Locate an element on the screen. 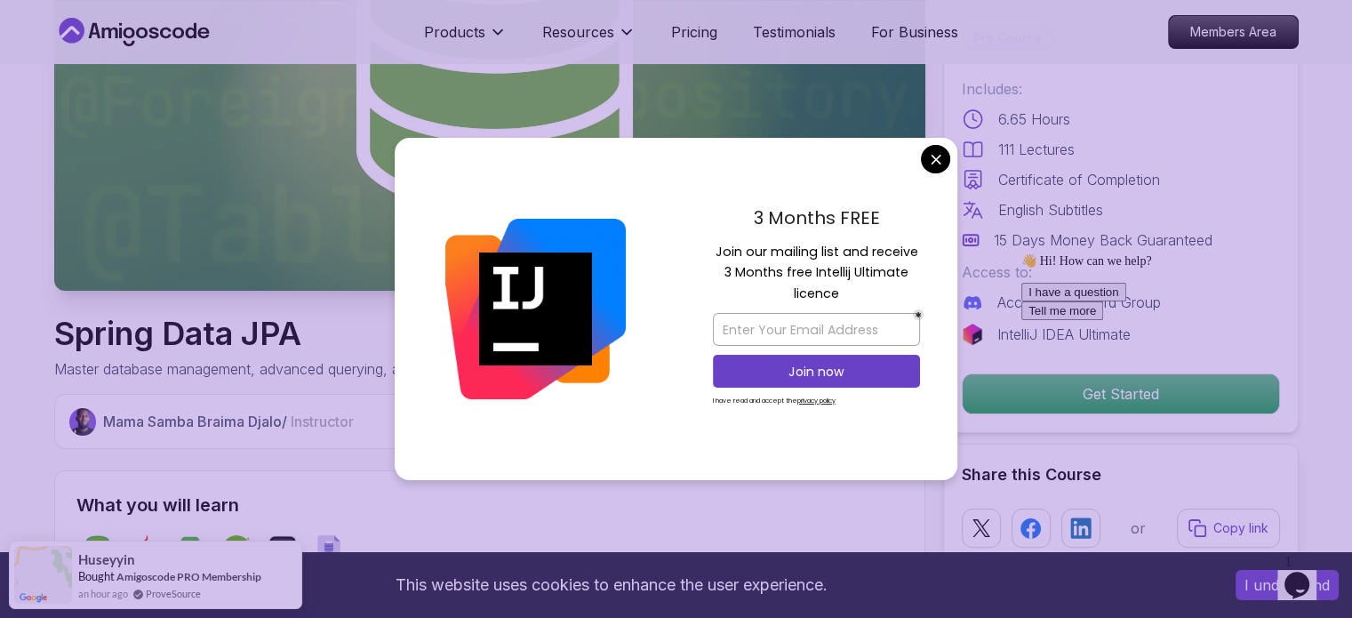  p: Includes: is located at coordinates (1121, 89).